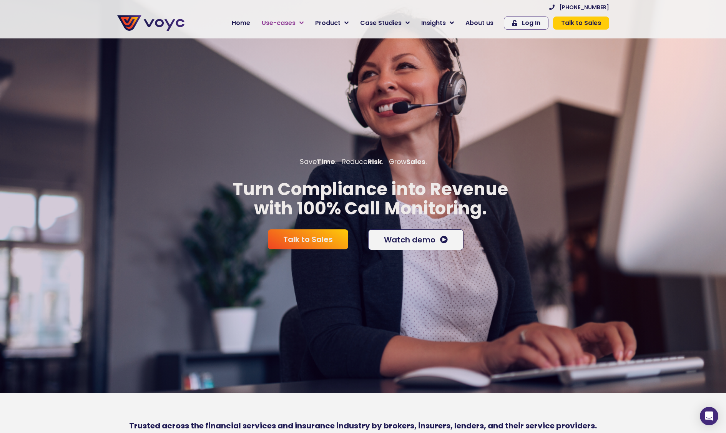  I want to click on b: Time, so click(326, 162).